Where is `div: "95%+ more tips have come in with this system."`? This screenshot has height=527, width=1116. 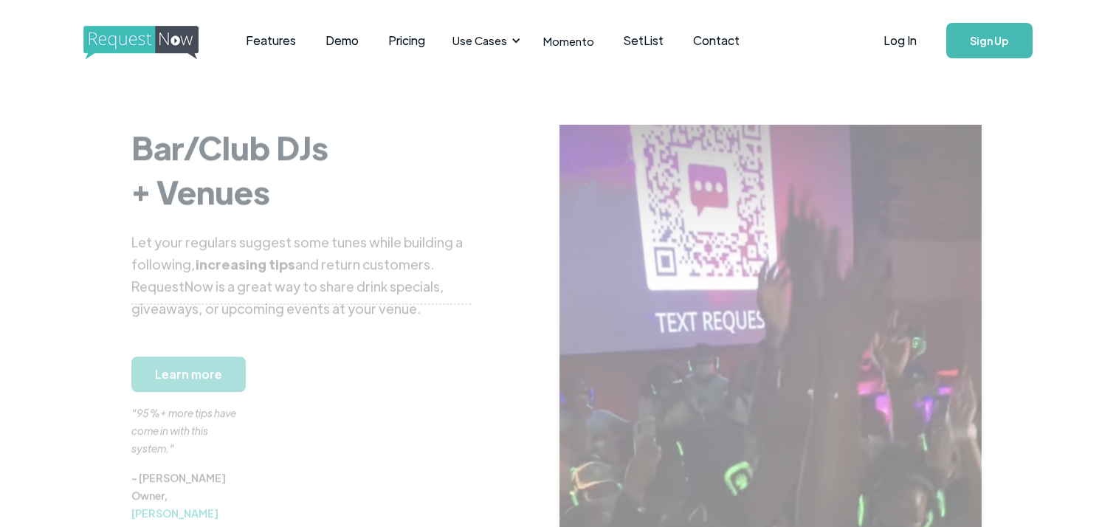
div: "95%+ more tips have come in with this system." is located at coordinates (187, 413).